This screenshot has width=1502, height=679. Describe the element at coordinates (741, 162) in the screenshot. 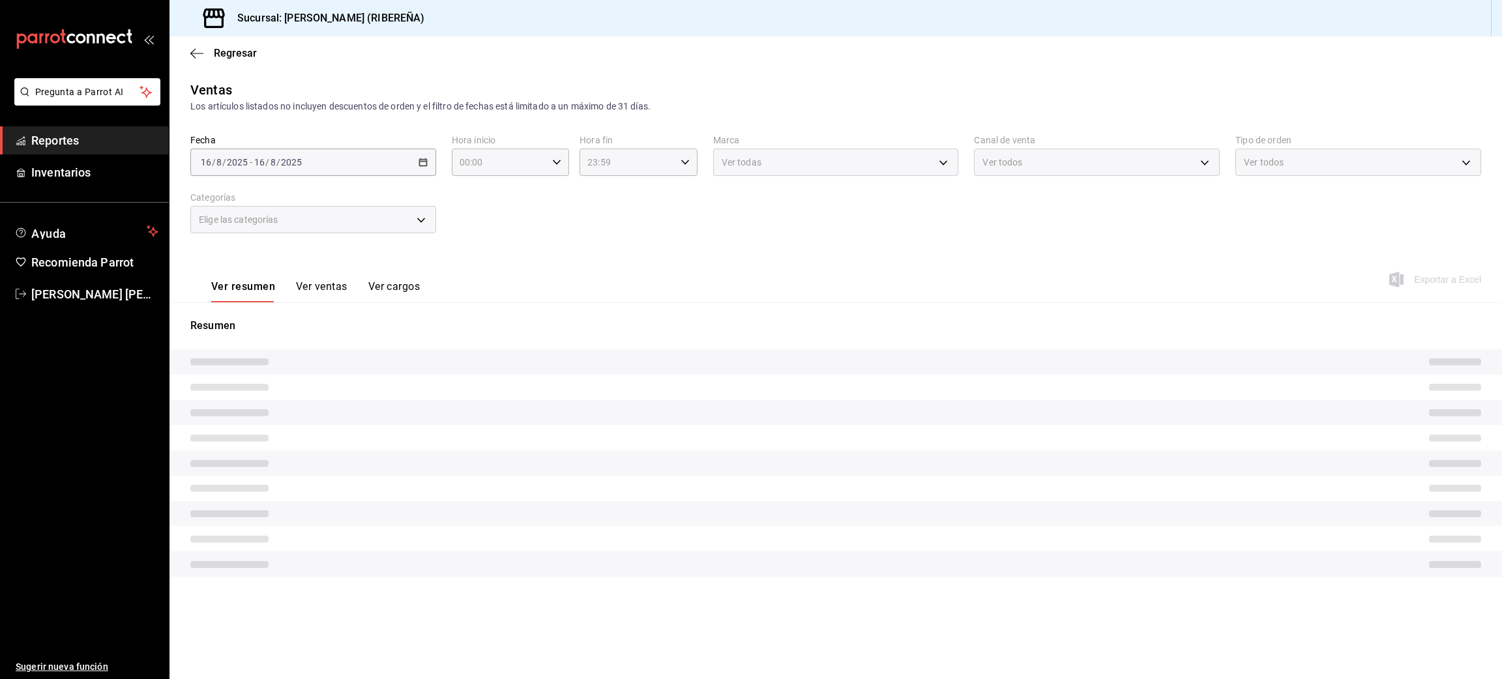

I see `span: Ver todas` at that location.